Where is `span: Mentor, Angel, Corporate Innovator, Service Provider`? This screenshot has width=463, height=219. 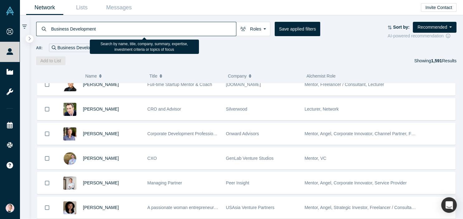 span: Mentor, Angel, Corporate Innovator, Service Provider is located at coordinates (356, 183).